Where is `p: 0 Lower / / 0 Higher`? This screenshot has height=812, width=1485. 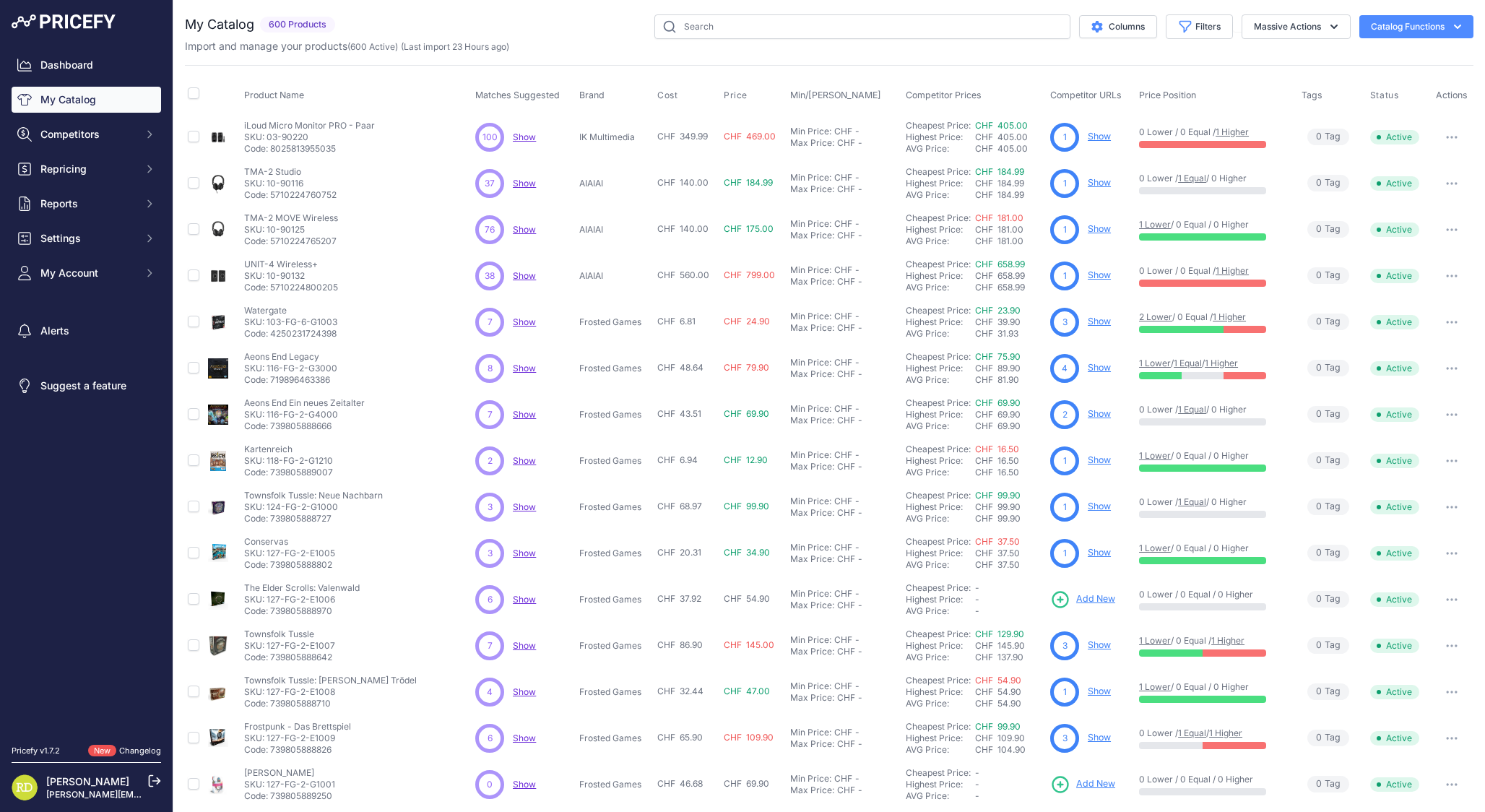
p: 0 Lower / / 0 Higher is located at coordinates (1213, 179).